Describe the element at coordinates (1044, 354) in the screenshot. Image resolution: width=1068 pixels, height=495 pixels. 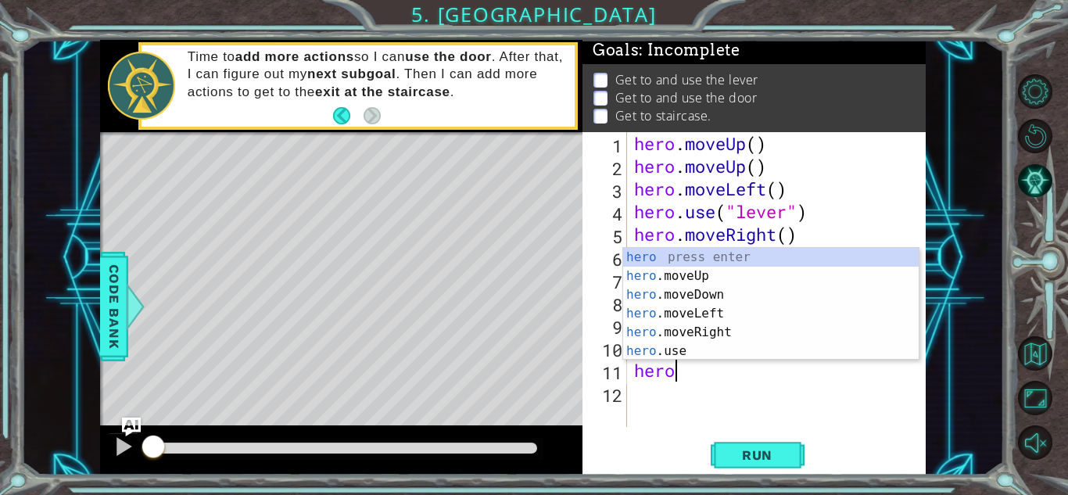
I see `a: Back to Map` at that location.